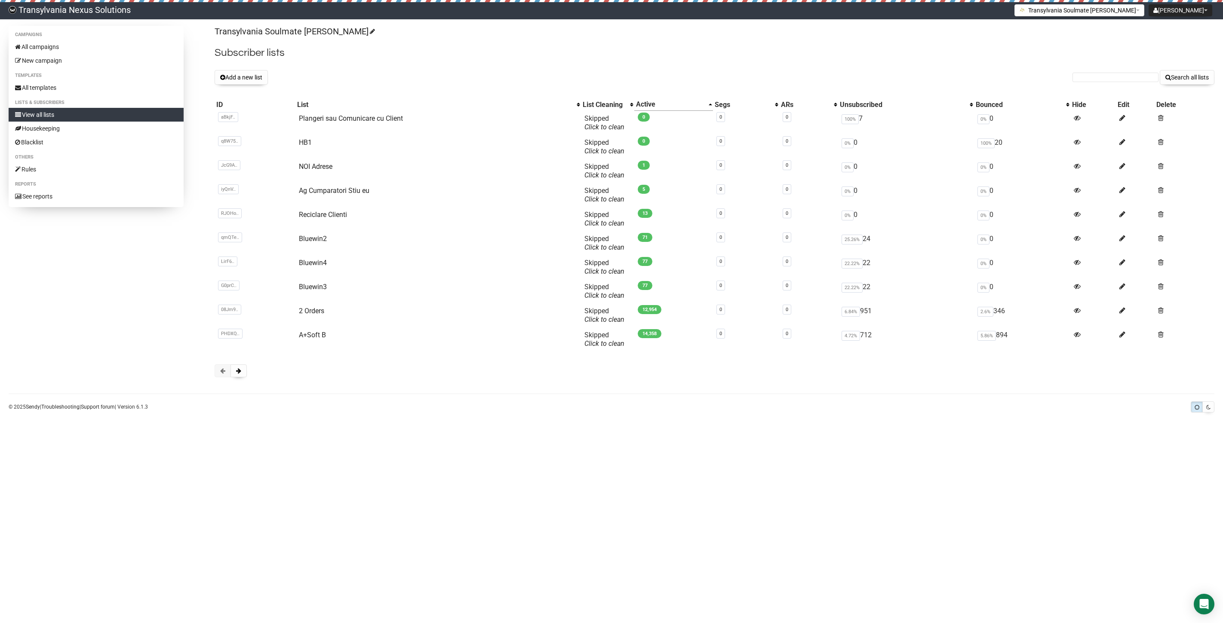 The image size is (1223, 623). Describe the element at coordinates (1023, 10) in the screenshot. I see `img: 1.png` at that location.